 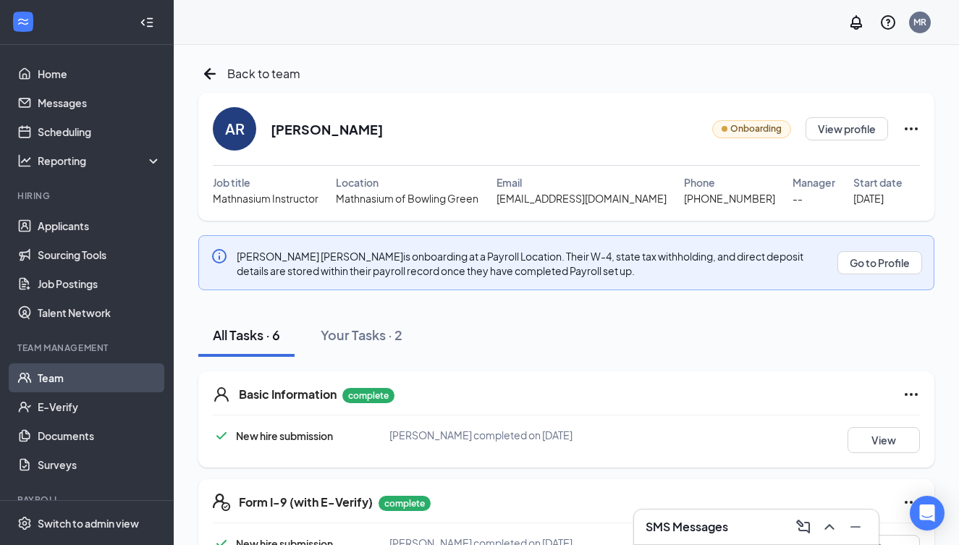 I want to click on svg: WorkstreamLogo, so click(x=23, y=22).